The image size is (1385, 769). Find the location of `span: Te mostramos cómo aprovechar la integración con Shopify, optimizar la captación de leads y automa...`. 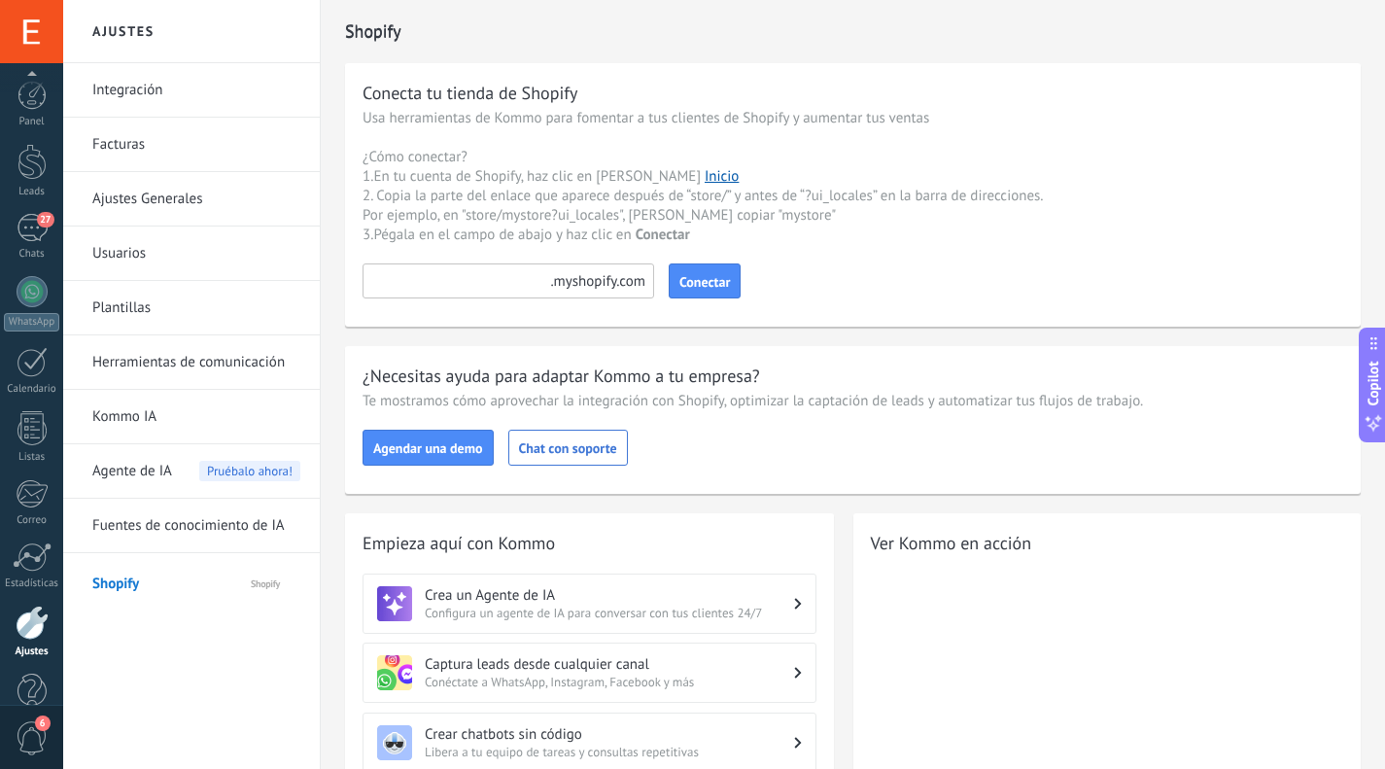

span: Te mostramos cómo aprovechar la integración con Shopify, optimizar la captación de leads y automa... is located at coordinates (752, 401).